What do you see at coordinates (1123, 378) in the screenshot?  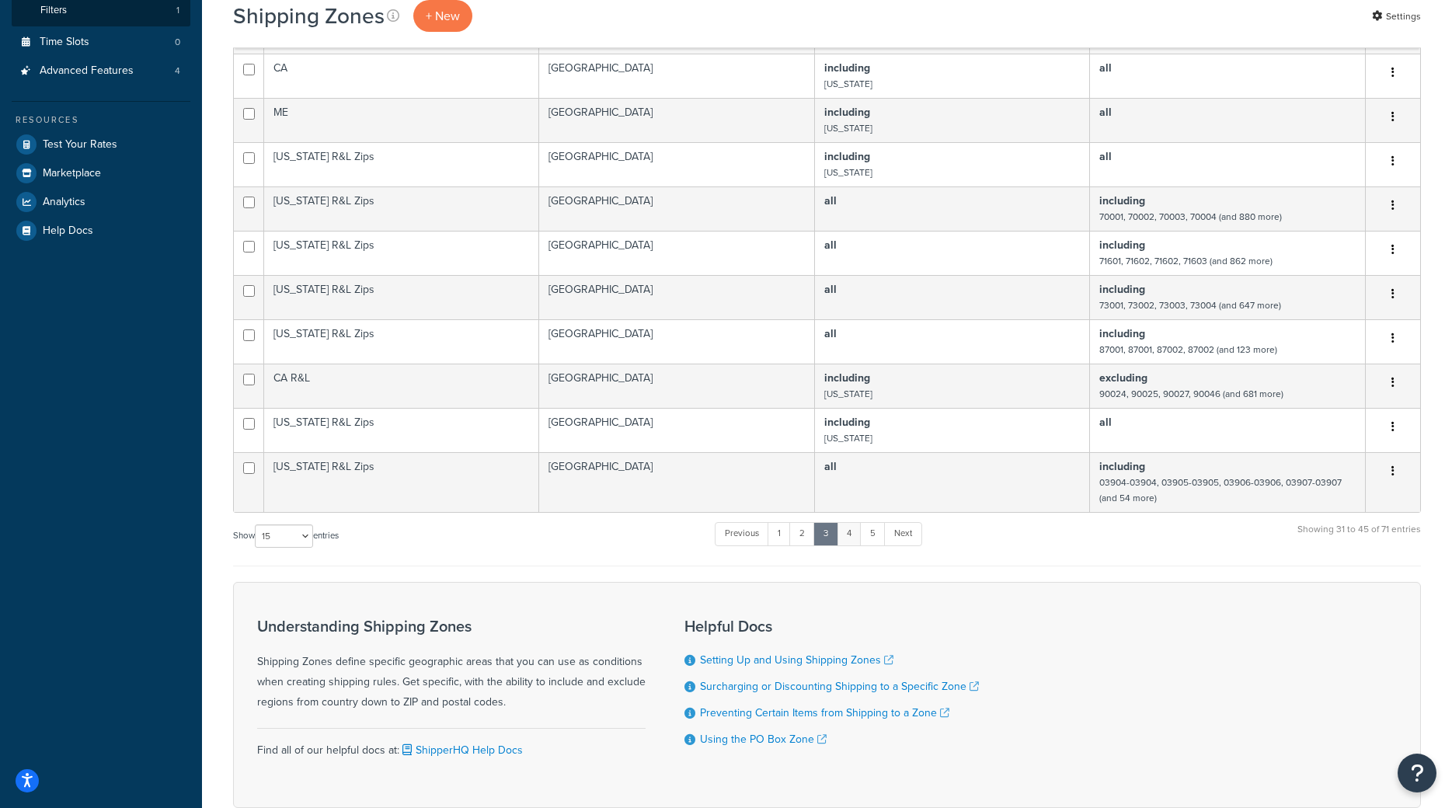 I see `b: excluding` at bounding box center [1123, 378].